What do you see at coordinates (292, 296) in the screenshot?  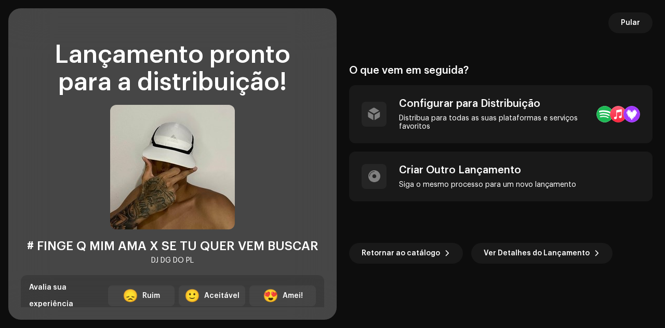 I see `div: Amei!` at bounding box center [292, 296].